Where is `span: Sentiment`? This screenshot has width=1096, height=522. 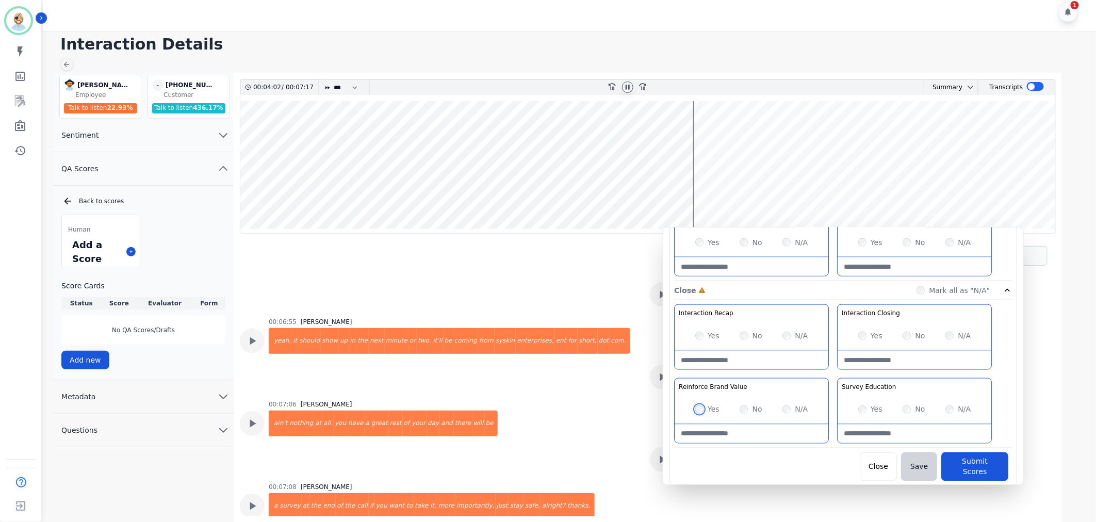
span: Sentiment is located at coordinates (80, 135).